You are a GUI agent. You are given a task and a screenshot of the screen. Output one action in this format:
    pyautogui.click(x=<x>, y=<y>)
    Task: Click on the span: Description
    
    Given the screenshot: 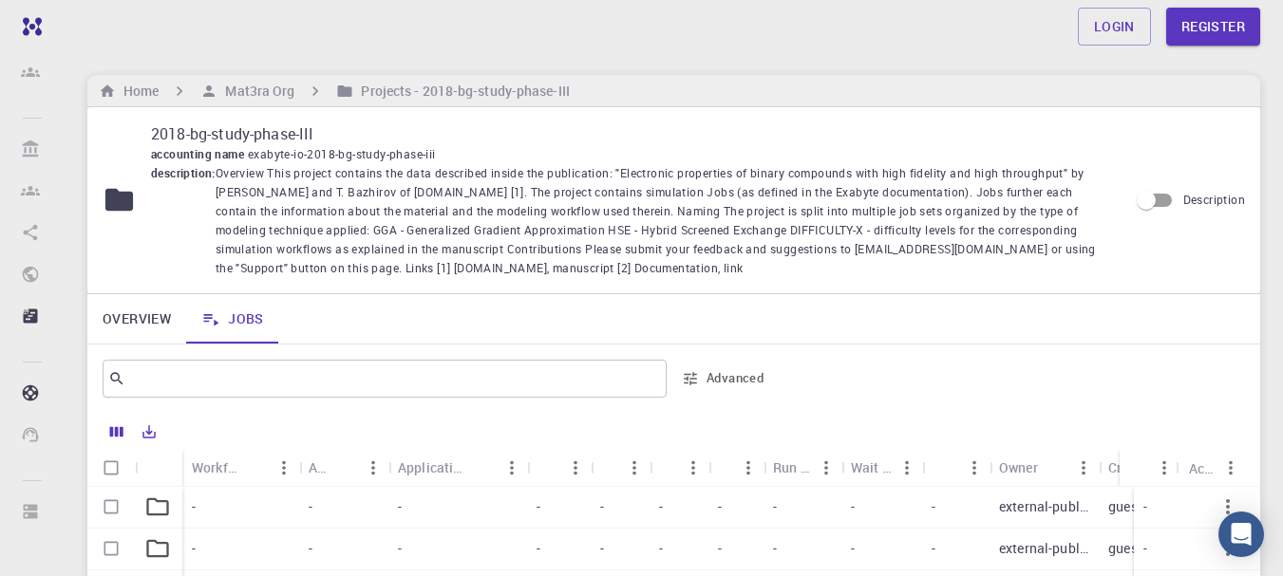 What is the action you would take?
    pyautogui.click(x=1214, y=199)
    